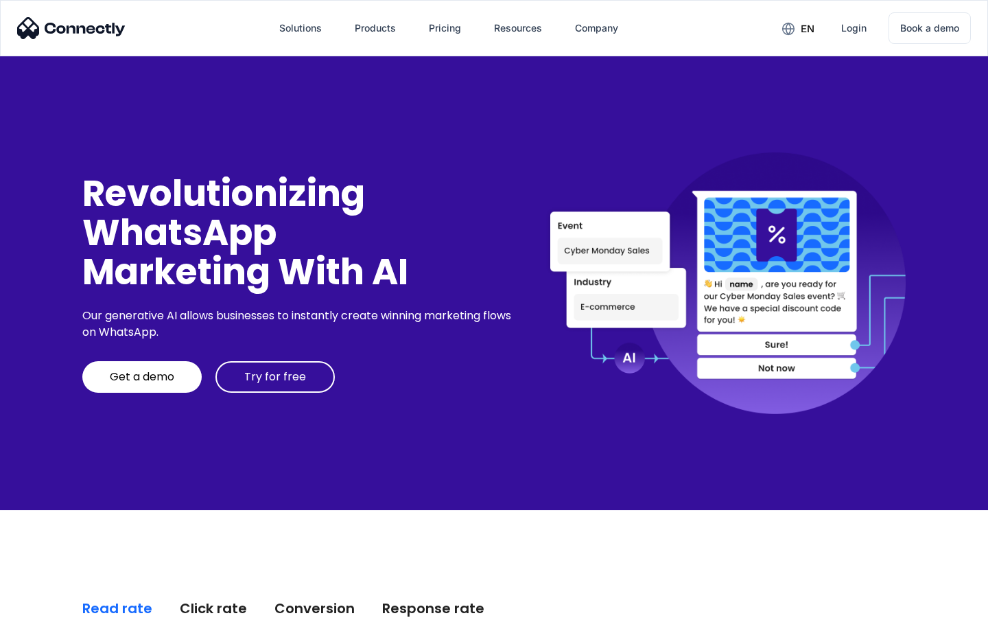  I want to click on div: Resources, so click(518, 28).